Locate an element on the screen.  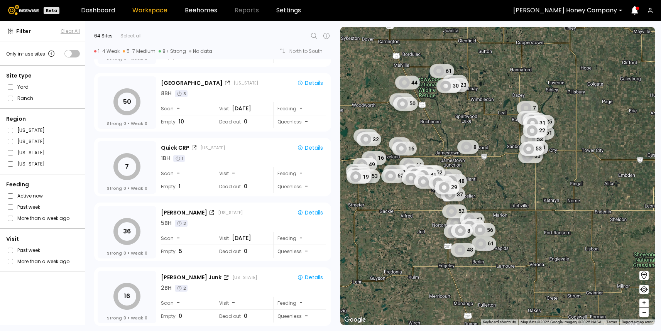
img: Beewise logo is located at coordinates (23, 10).